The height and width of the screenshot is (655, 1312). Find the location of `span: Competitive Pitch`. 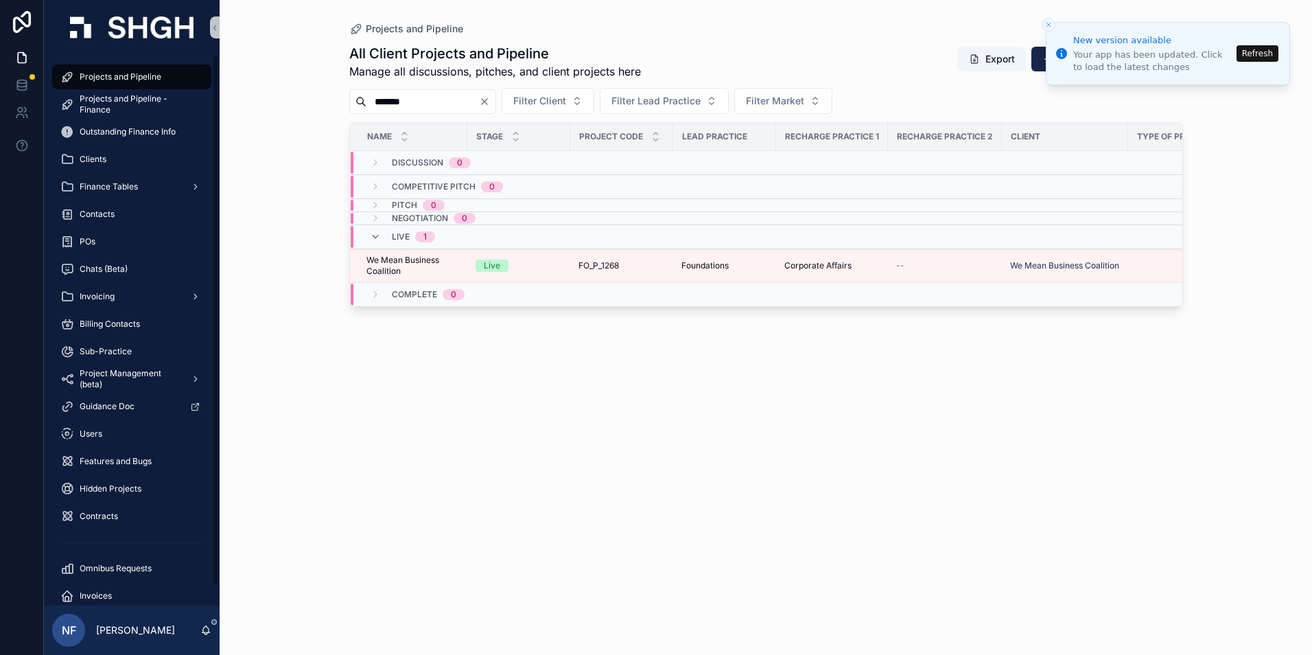

span: Competitive Pitch is located at coordinates (434, 187).